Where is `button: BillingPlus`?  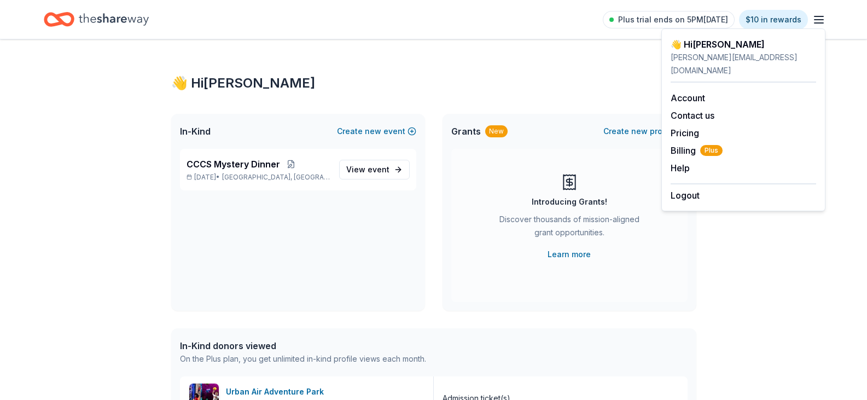 button: BillingPlus is located at coordinates (696, 150).